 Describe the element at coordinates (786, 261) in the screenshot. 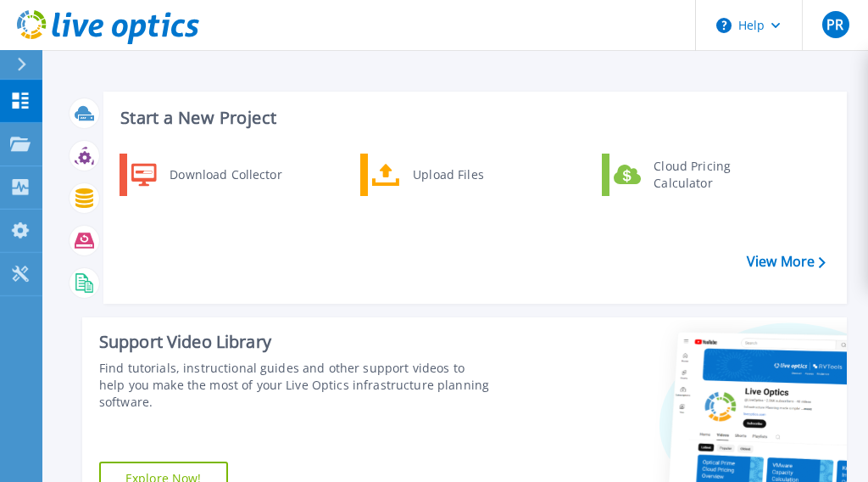

I see `a: View More` at that location.